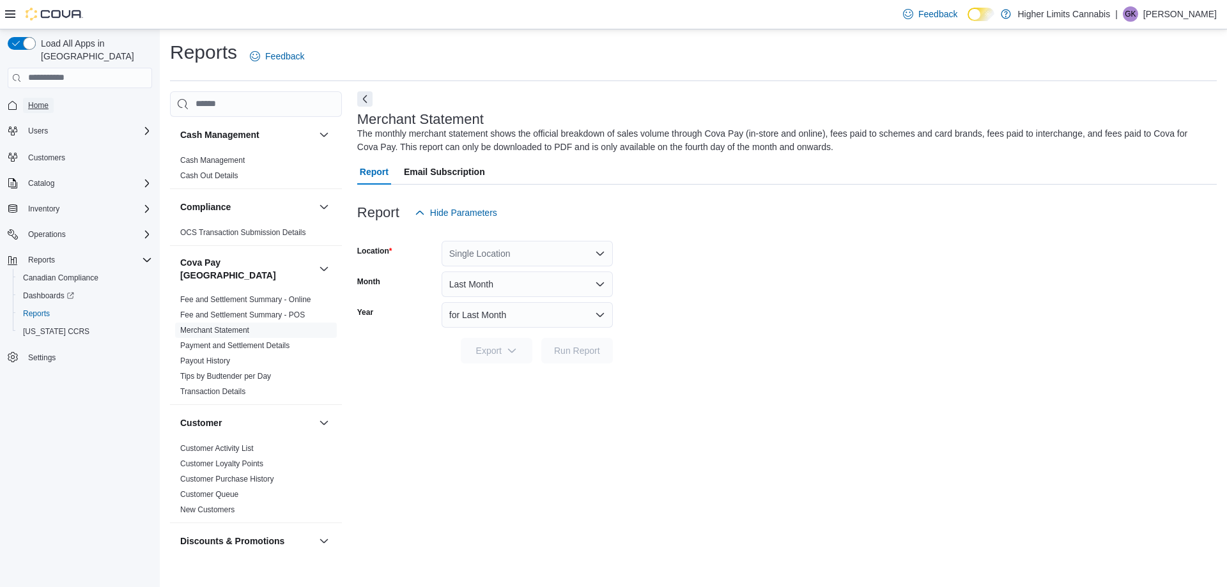  What do you see at coordinates (47, 158) in the screenshot?
I see `span: Customers` at bounding box center [47, 158].